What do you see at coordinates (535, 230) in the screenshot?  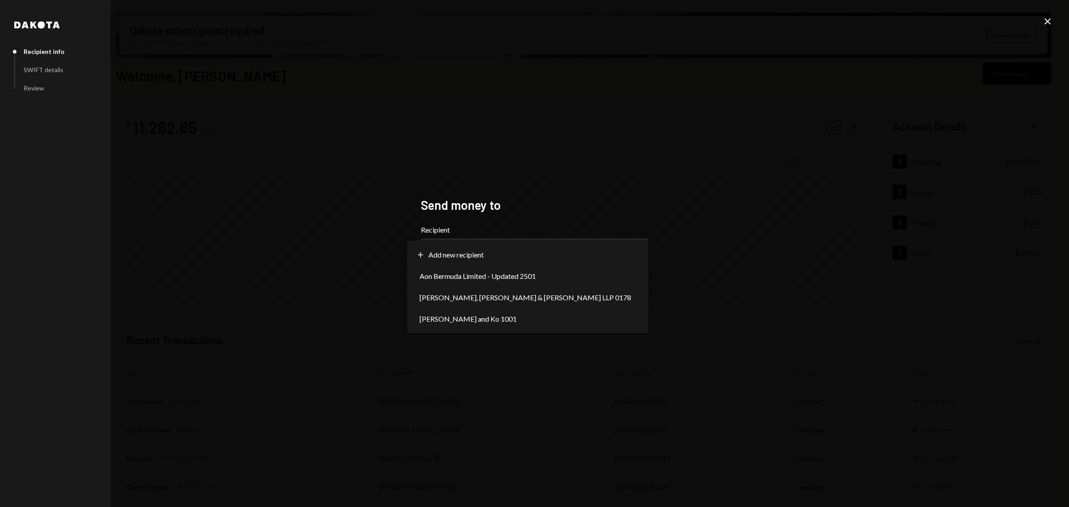 I see `label: Recipient` at bounding box center [535, 230].